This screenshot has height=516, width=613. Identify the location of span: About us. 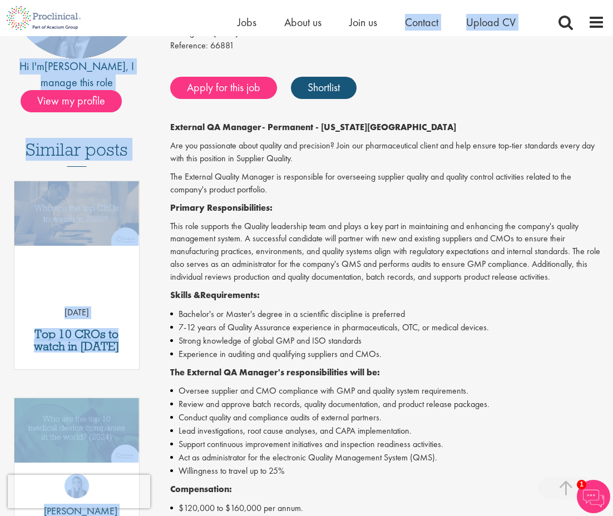
(302, 22).